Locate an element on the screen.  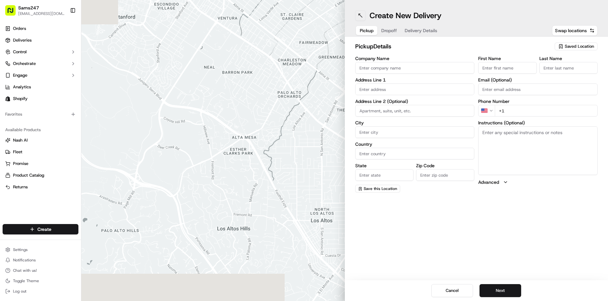
input: Enter company name is located at coordinates (415, 68).